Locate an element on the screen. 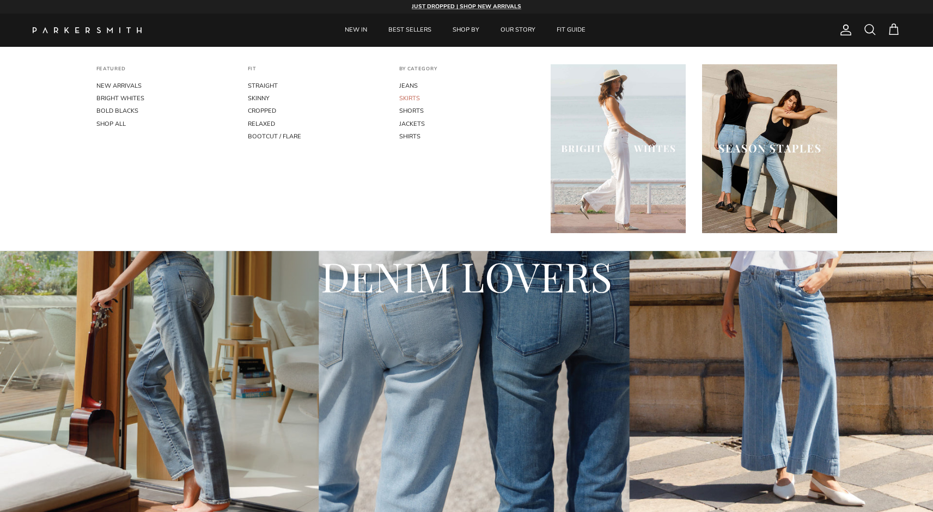 This screenshot has width=933, height=512. img: Parker Smith is located at coordinates (87, 30).